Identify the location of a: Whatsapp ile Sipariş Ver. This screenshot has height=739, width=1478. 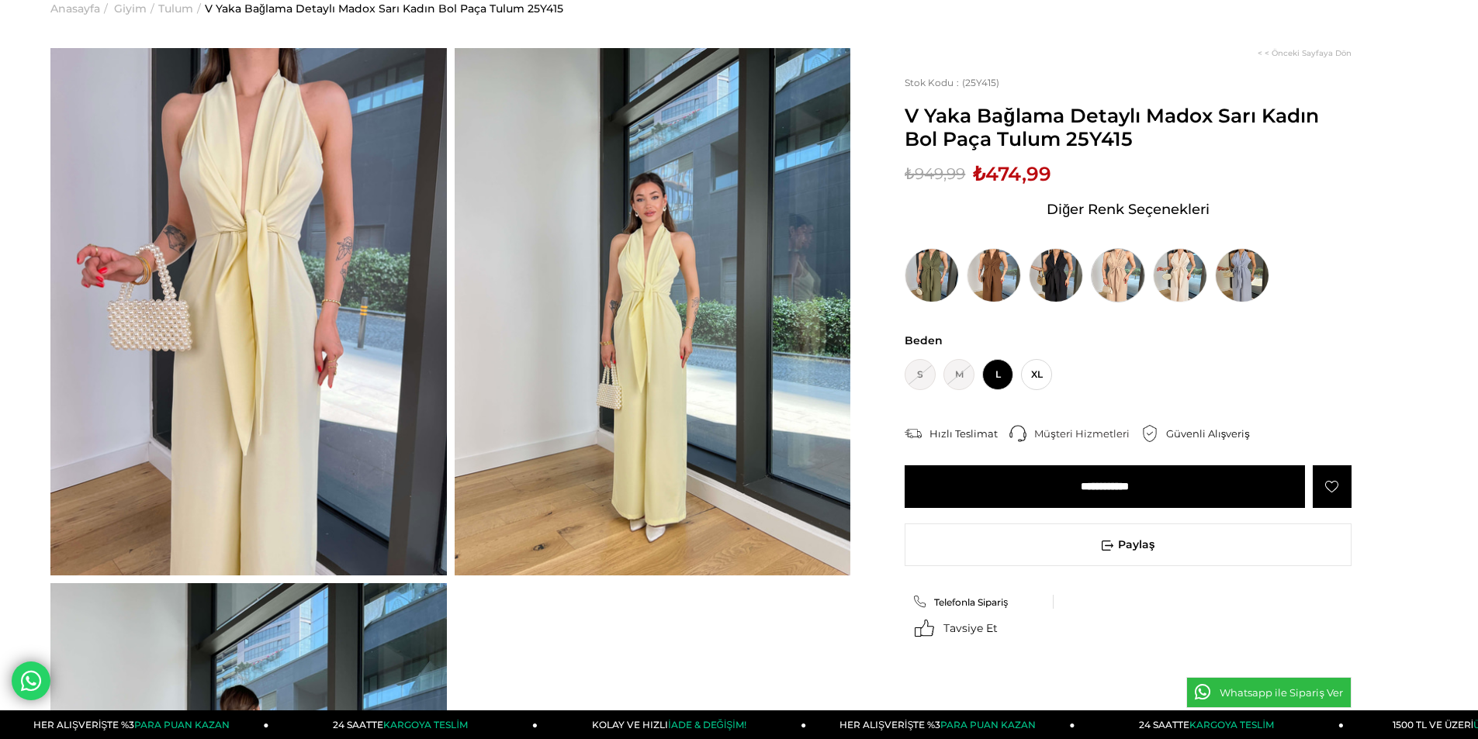
(1268, 693).